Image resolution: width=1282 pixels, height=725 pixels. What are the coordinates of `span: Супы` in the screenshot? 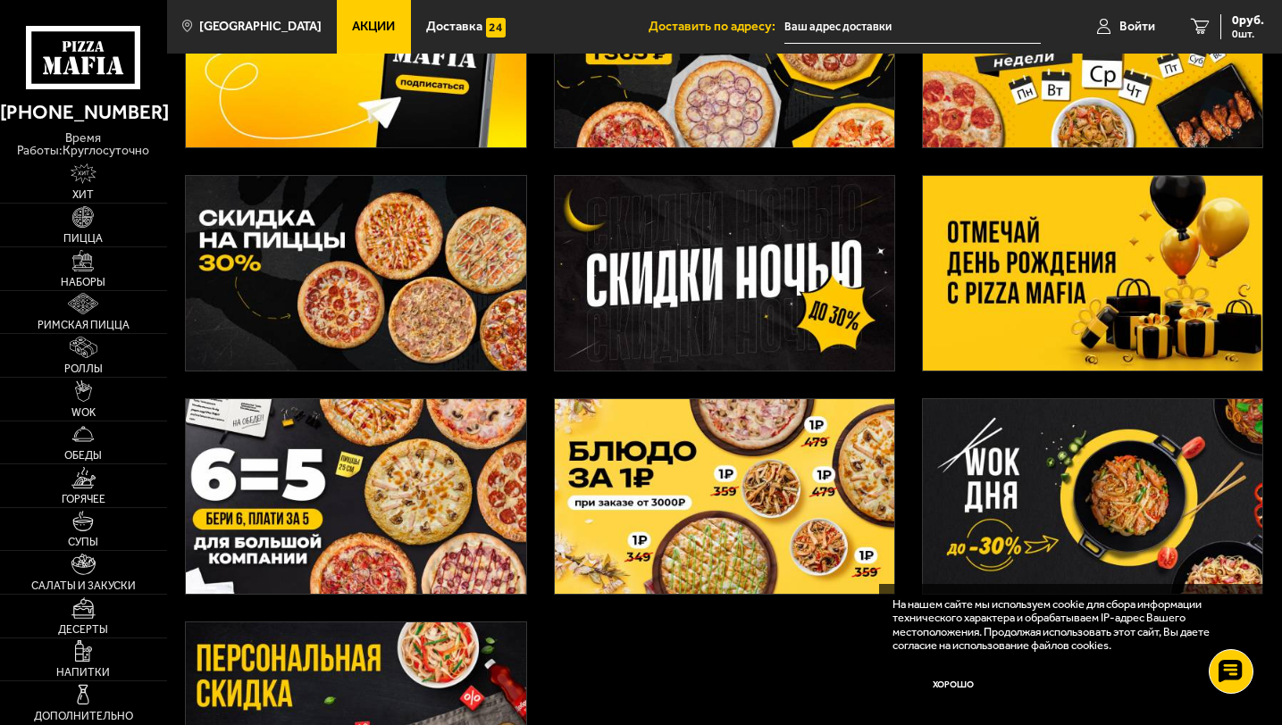 It's located at (83, 542).